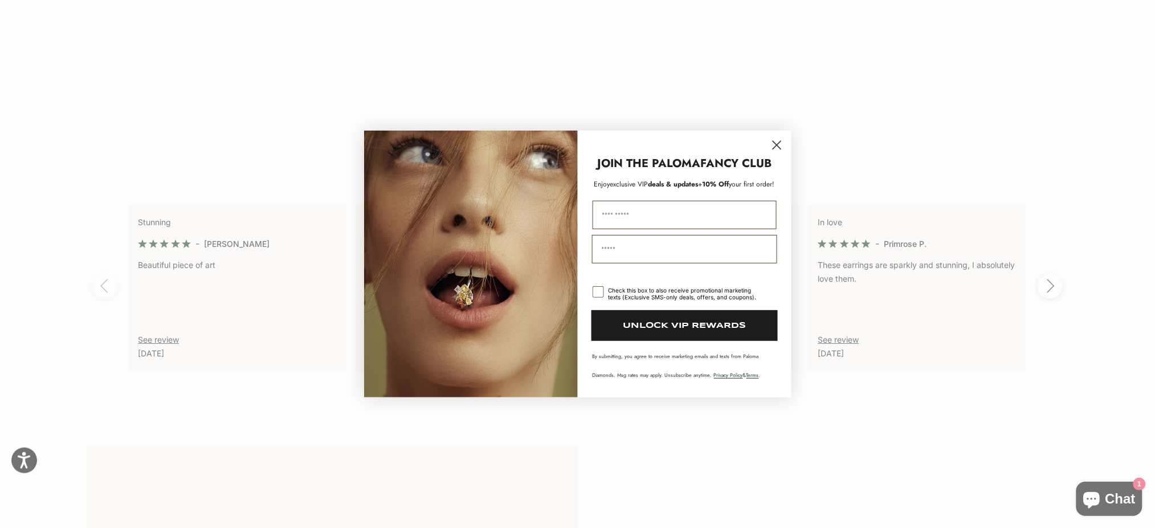 The width and height of the screenshot is (1155, 528). What do you see at coordinates (716, 184) in the screenshot?
I see `span: 10% Off` at bounding box center [716, 184].